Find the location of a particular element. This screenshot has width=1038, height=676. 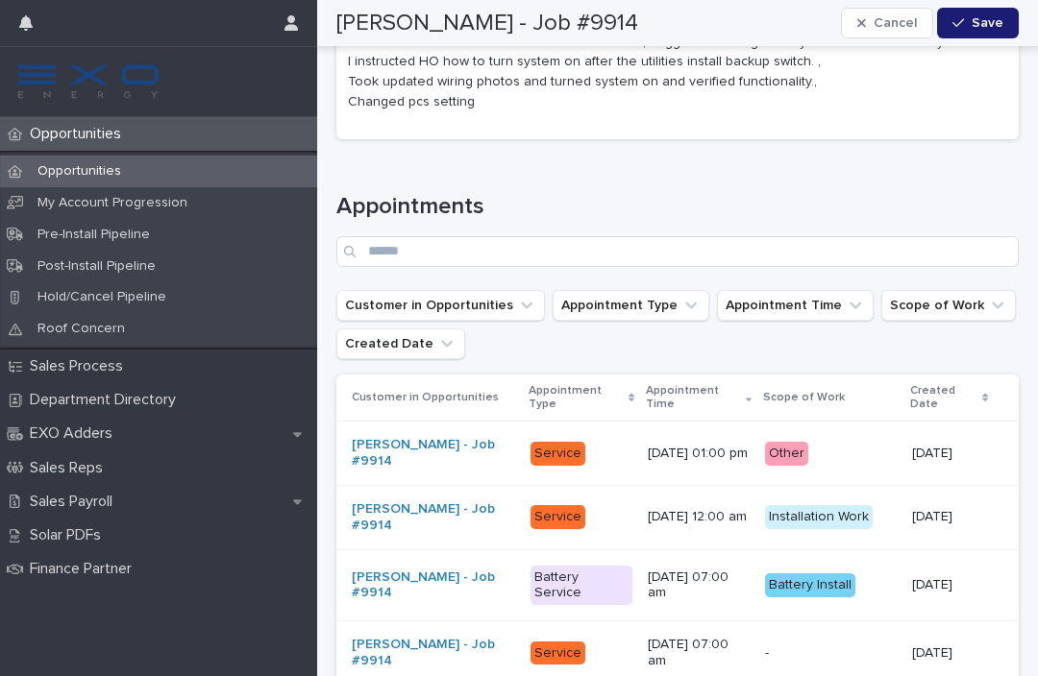

input: Search is located at coordinates (677, 252).